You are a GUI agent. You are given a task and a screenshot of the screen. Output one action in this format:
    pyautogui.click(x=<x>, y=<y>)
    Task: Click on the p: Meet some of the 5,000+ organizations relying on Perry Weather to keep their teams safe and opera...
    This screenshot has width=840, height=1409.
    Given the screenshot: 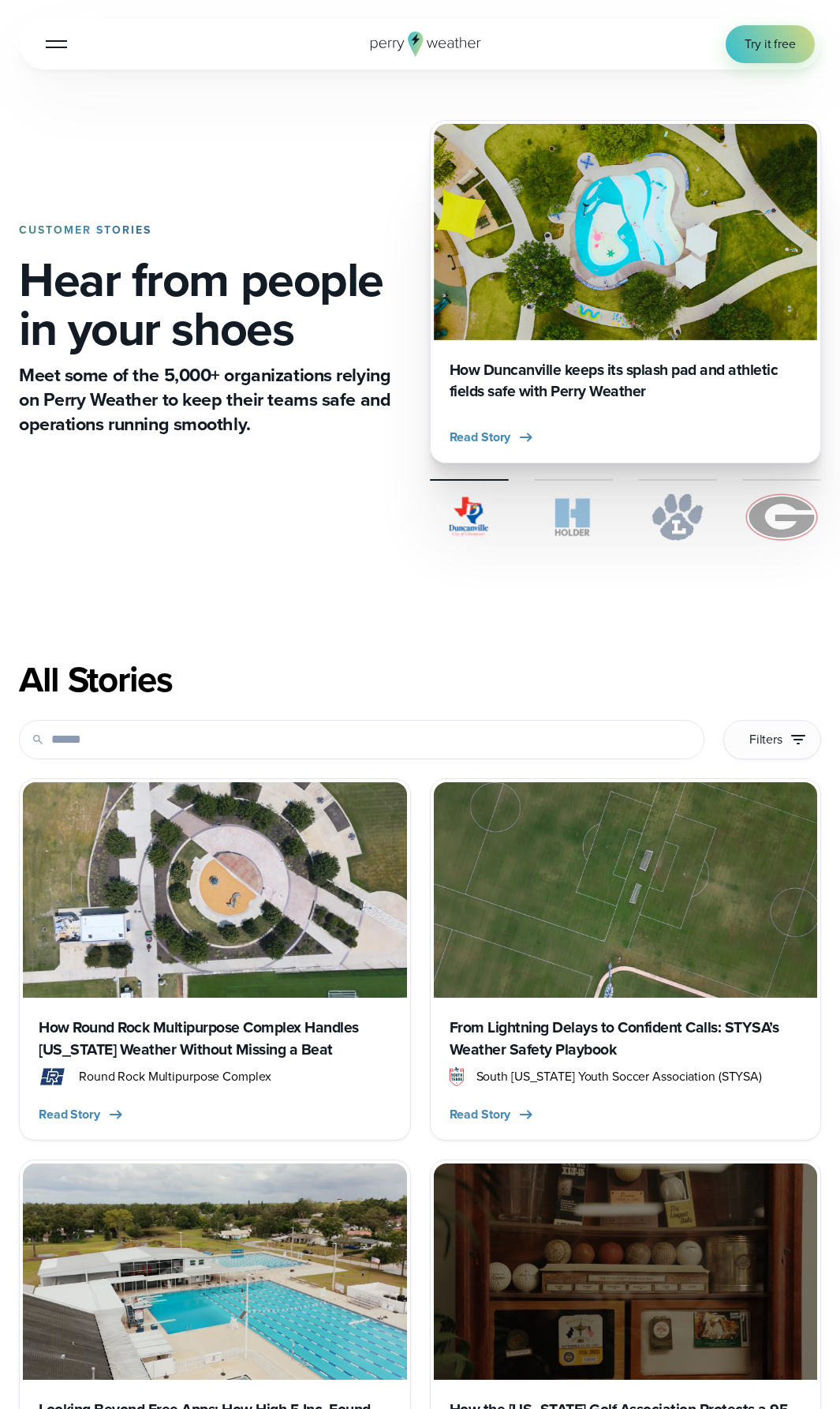 What is the action you would take?
    pyautogui.click(x=214, y=399)
    